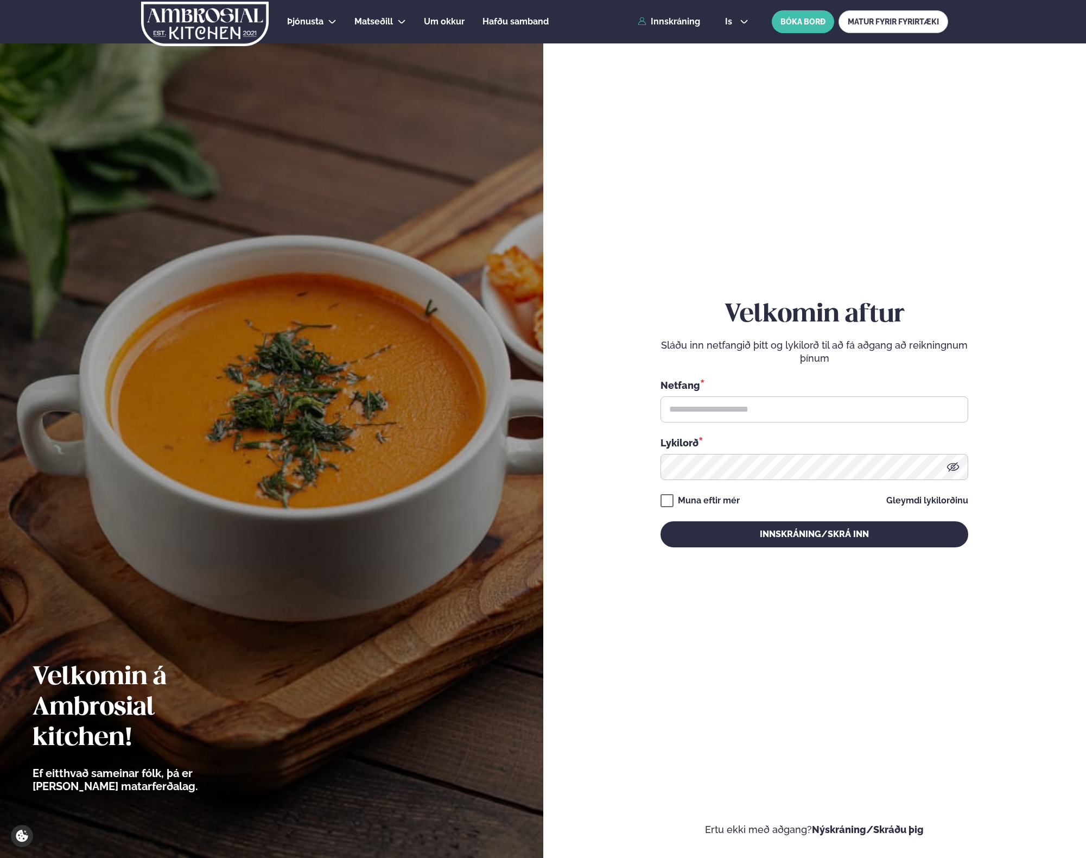 The height and width of the screenshot is (858, 1086). I want to click on a: Þjónusta, so click(305, 22).